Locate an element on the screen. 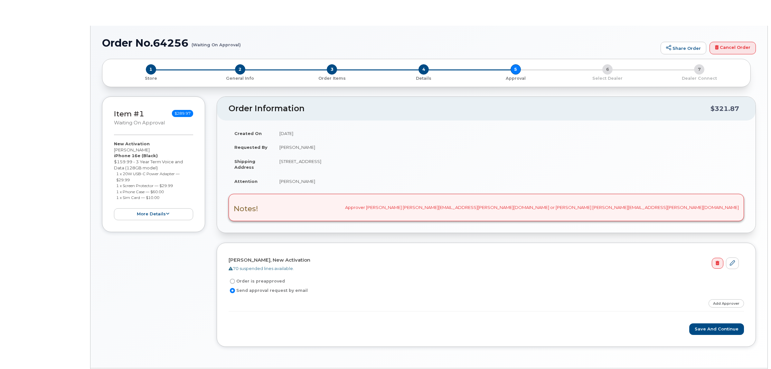  div: 70 suspended lines available. is located at coordinates (483, 269).